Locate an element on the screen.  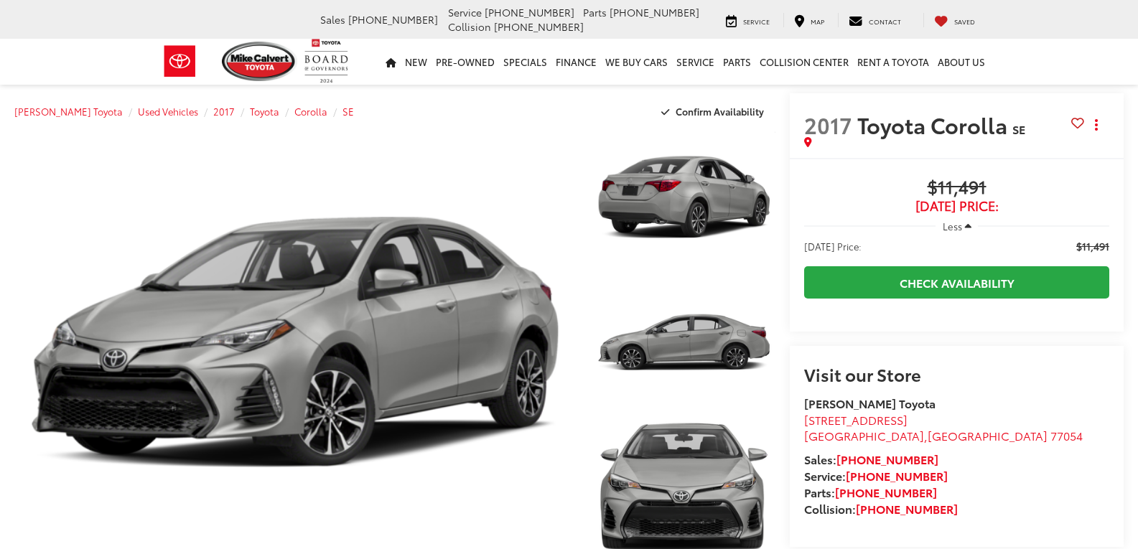
a: Pre-Owned is located at coordinates (465, 62).